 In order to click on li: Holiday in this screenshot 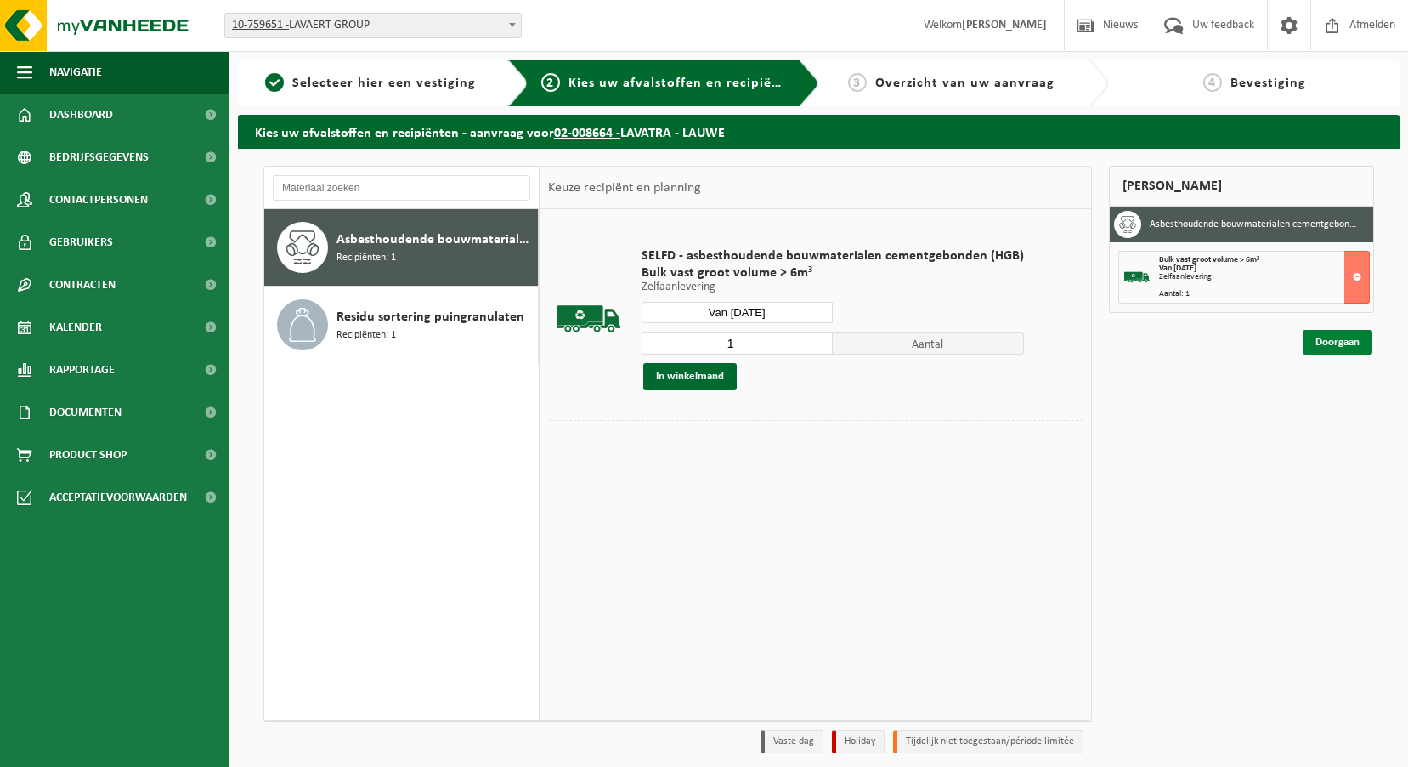, I will do `click(858, 741)`.